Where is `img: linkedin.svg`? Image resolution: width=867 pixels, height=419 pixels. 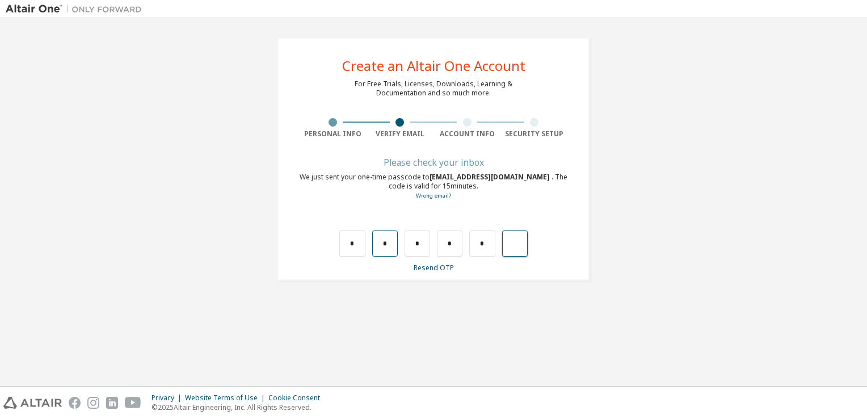 img: linkedin.svg is located at coordinates (112, 402).